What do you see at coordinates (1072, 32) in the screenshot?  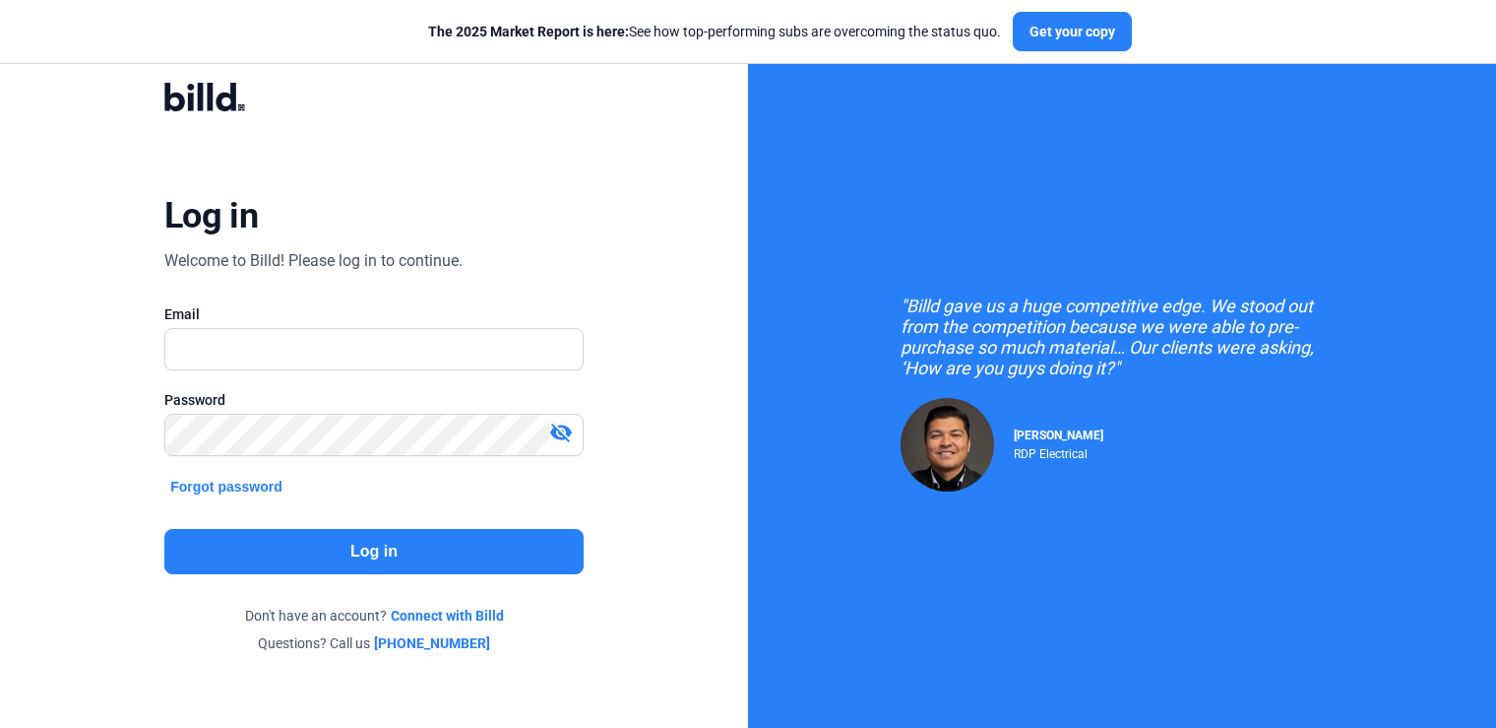 I see `button: Get your copy` at bounding box center [1072, 32].